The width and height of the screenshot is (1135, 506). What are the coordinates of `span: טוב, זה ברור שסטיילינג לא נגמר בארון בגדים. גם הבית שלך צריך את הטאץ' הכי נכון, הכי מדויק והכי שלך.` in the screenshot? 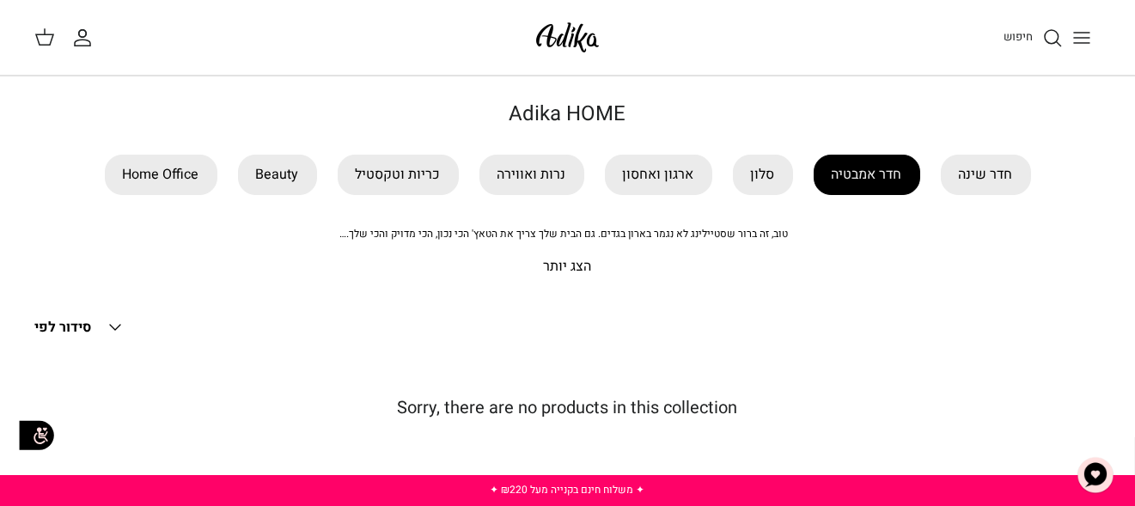 It's located at (565, 234).